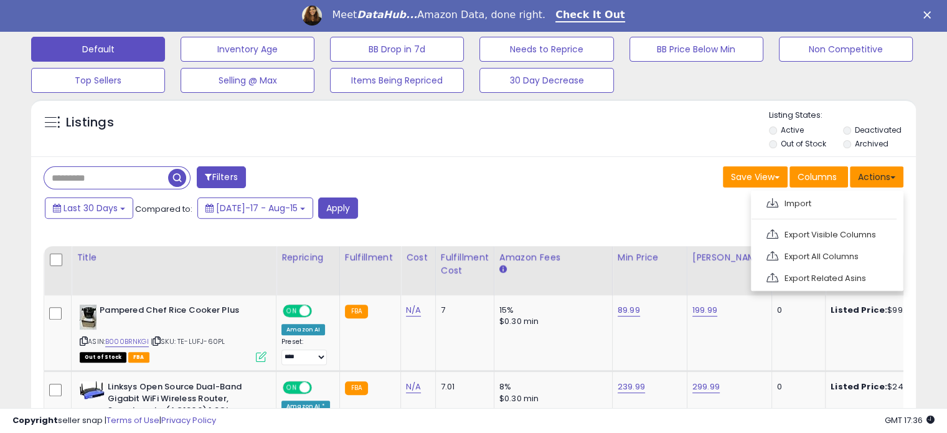 This screenshot has height=433, width=947. What do you see at coordinates (551, 387) in the screenshot?
I see `div: 8%` at bounding box center [551, 387].